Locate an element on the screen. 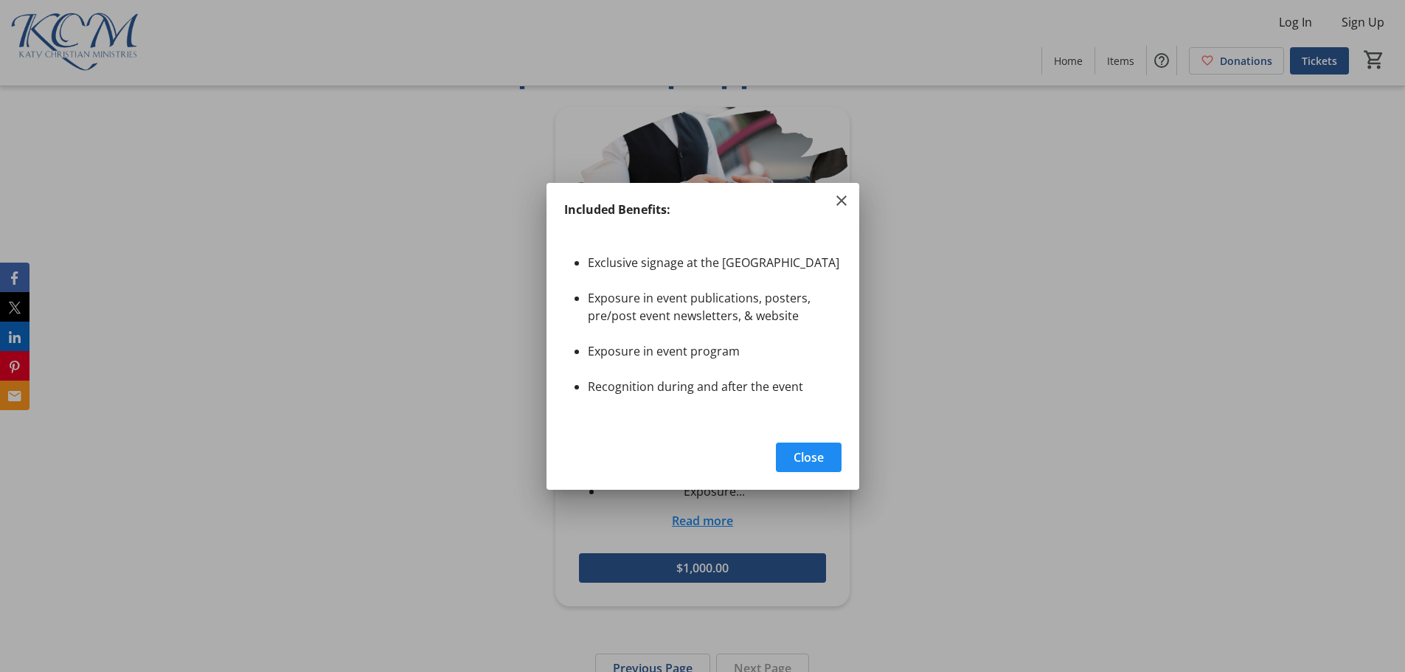  li: Recognition during and after the event is located at coordinates (715, 387).